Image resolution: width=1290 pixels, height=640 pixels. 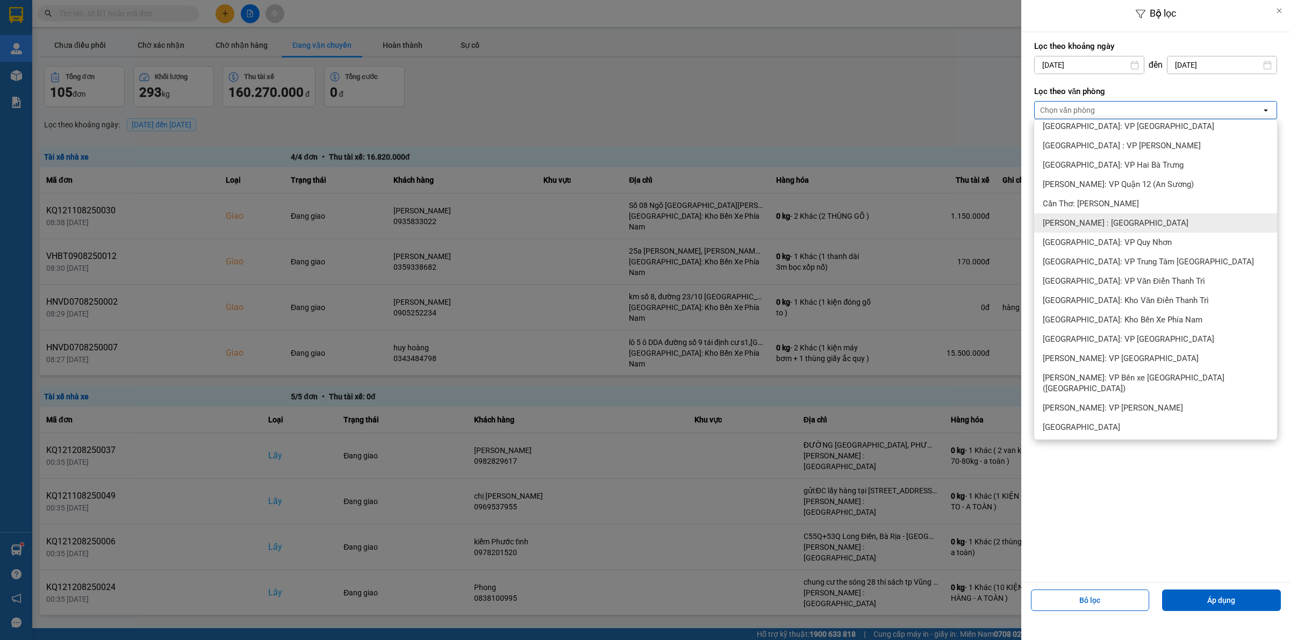 I want to click on button: Áp dụng, so click(x=1221, y=600).